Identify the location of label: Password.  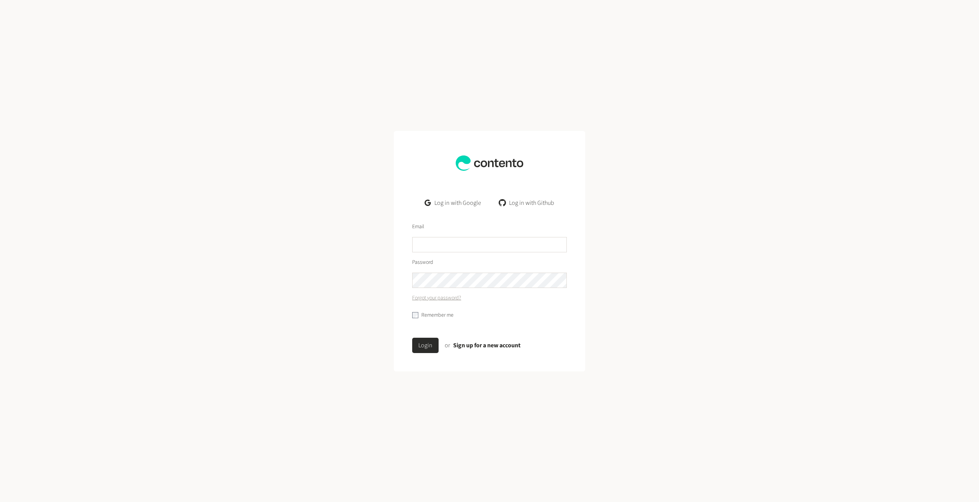
(423, 262).